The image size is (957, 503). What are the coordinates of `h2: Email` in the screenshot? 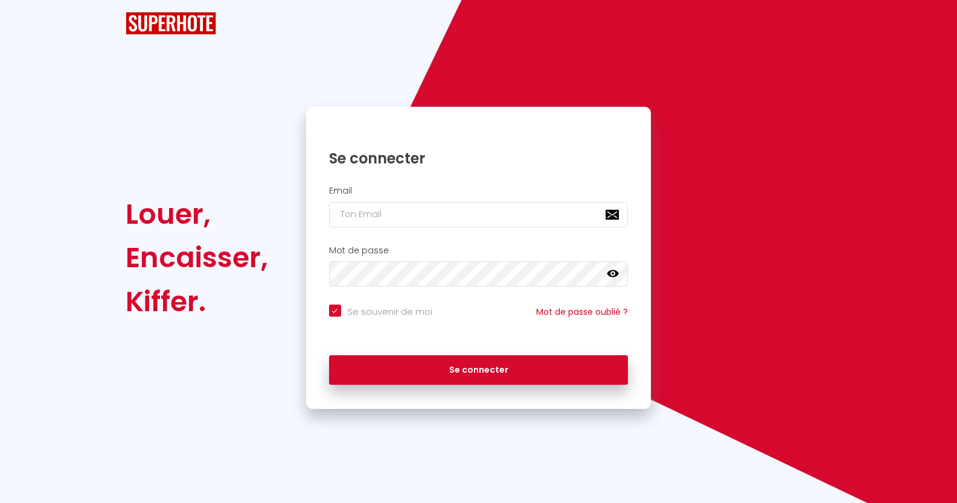 It's located at (479, 191).